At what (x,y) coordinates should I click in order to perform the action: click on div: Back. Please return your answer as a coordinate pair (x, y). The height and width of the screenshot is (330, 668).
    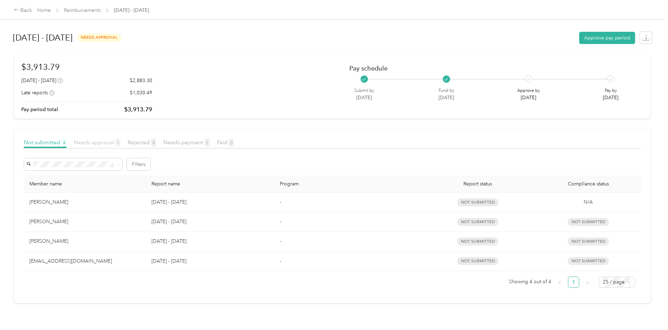
    Looking at the image, I should click on (23, 10).